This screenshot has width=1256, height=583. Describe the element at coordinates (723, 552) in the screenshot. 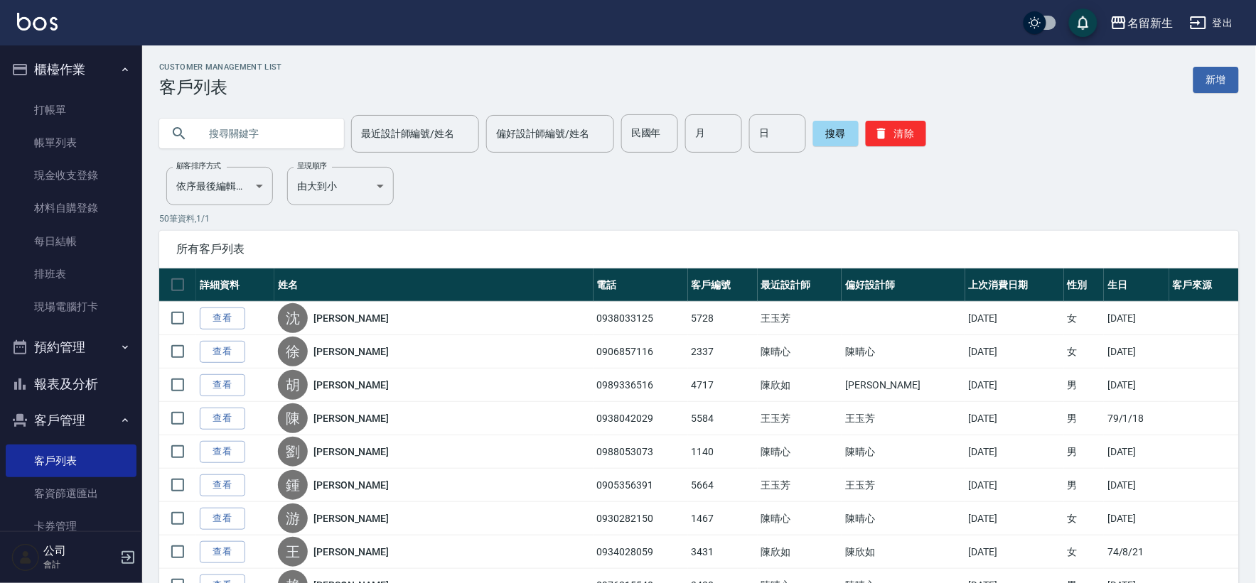

I see `td: 3431` at that location.